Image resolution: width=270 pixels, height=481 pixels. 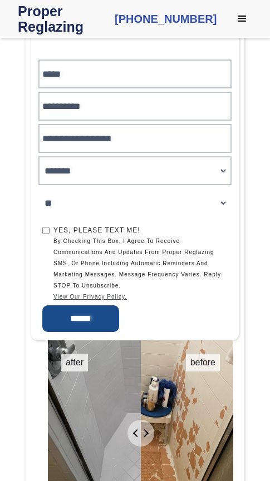 What do you see at coordinates (62, 19) in the screenshot?
I see `a: home` at bounding box center [62, 19].